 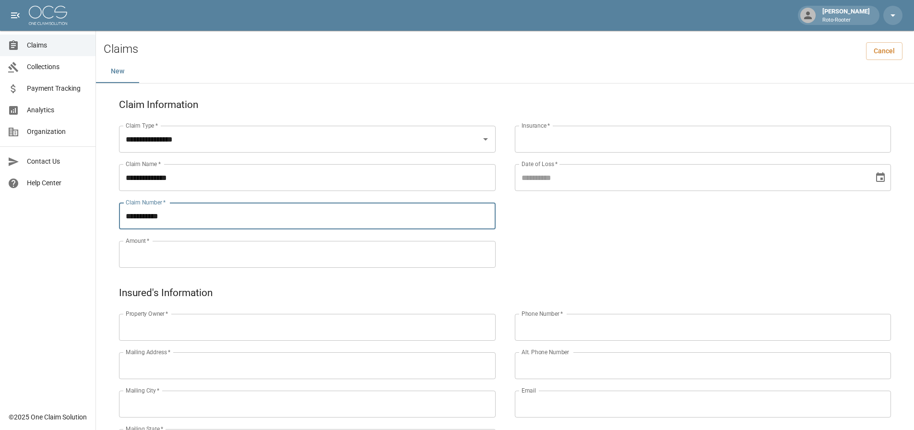 I want to click on div: dynamic tabs, so click(x=505, y=71).